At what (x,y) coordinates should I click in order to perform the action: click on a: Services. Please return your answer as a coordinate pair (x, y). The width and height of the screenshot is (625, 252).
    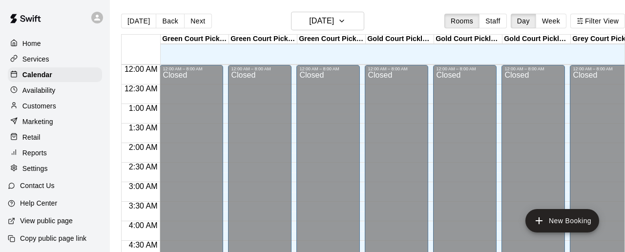
    Looking at the image, I should click on (55, 59).